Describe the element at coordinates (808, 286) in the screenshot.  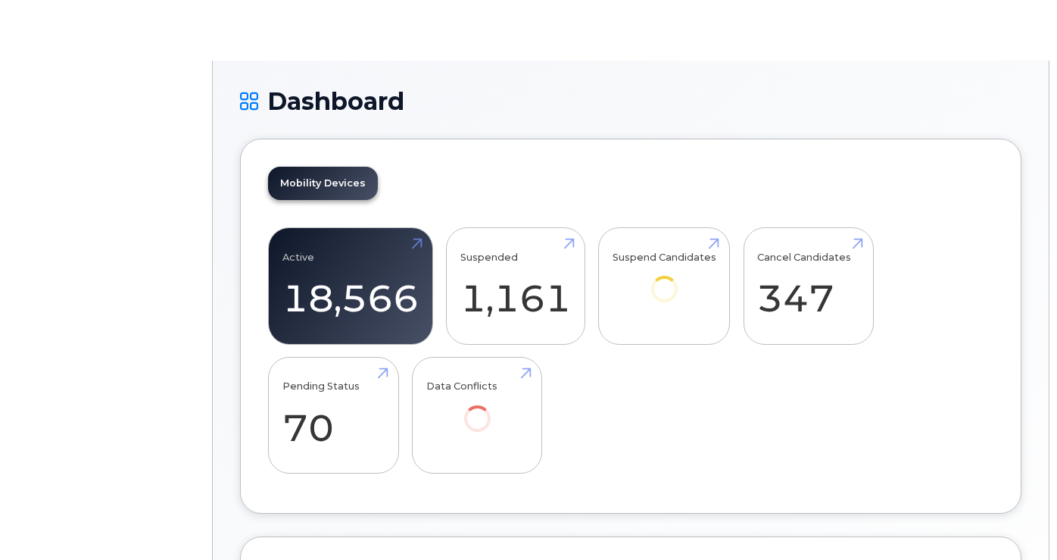
I see `a: Cancel Candidates 347` at that location.